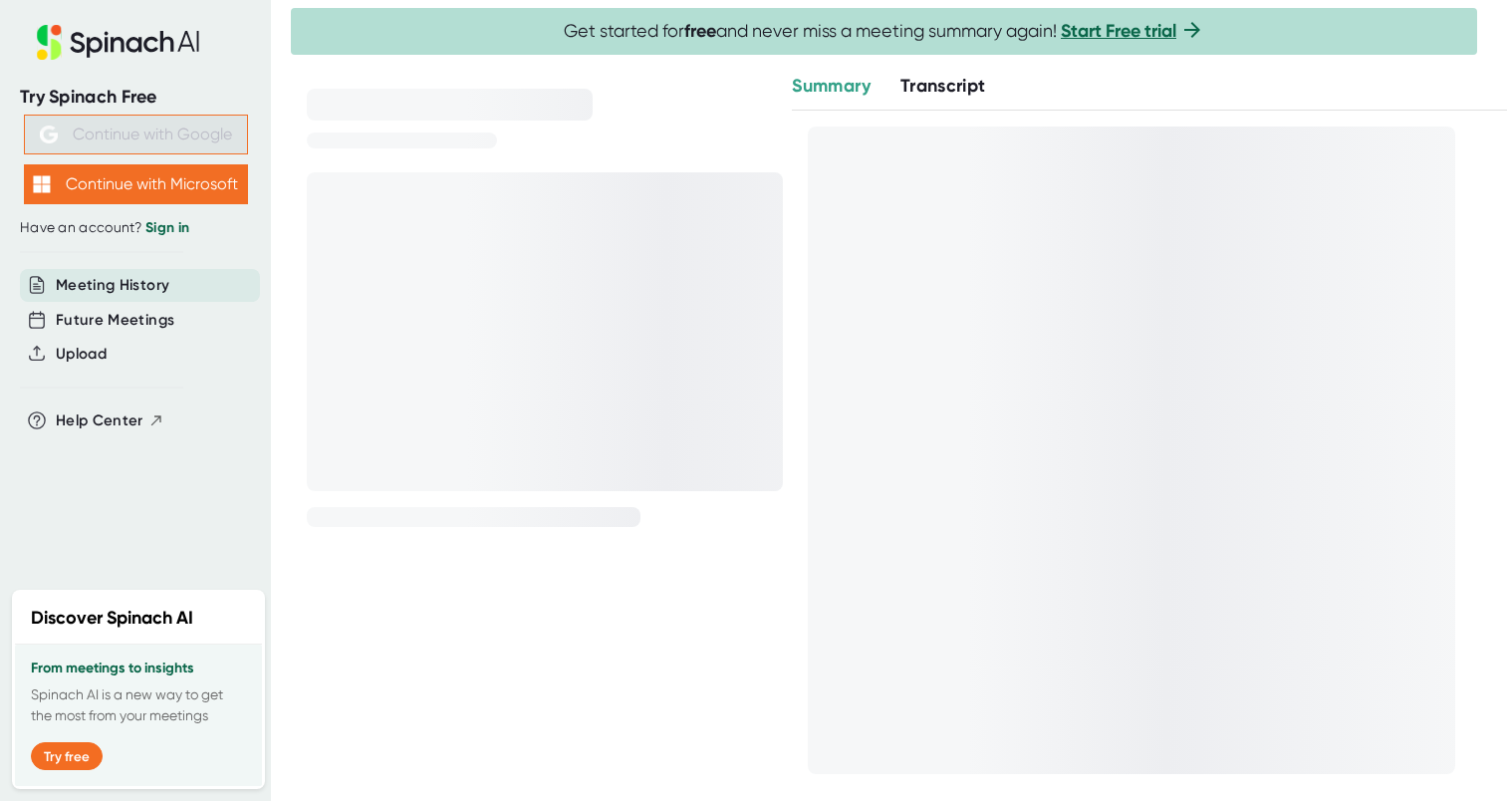 This screenshot has width=1507, height=801. What do you see at coordinates (944, 86) in the screenshot?
I see `button: Transcript` at bounding box center [944, 86].